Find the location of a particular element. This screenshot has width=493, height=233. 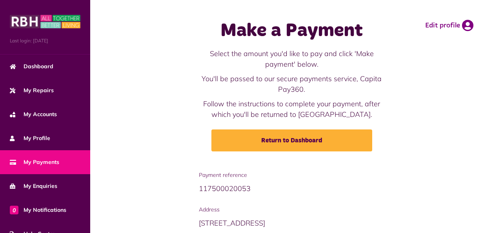

span: My Enquiries is located at coordinates (33, 186).